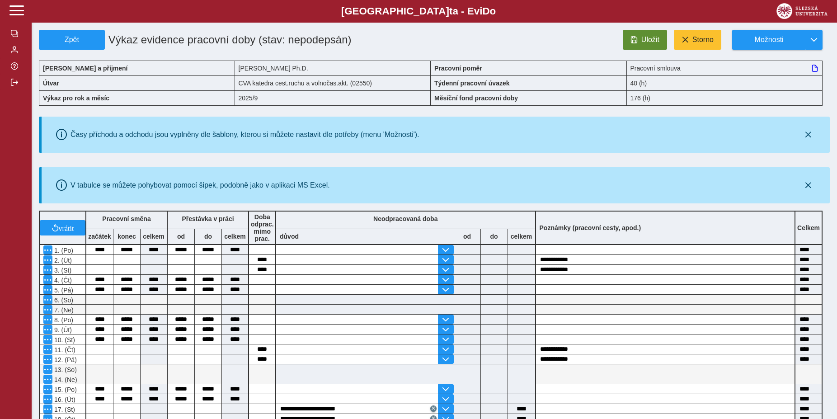 This screenshot has height=419, width=837. Describe the element at coordinates (769, 40) in the screenshot. I see `span: Možnosti` at that location.